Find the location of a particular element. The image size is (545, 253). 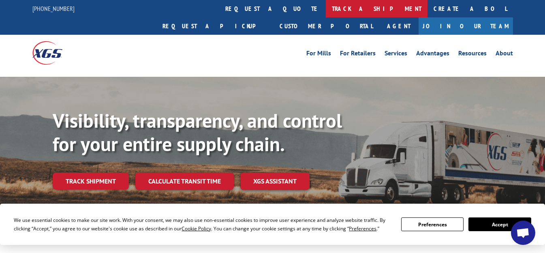

a: Calculate transit time is located at coordinates (184, 181).